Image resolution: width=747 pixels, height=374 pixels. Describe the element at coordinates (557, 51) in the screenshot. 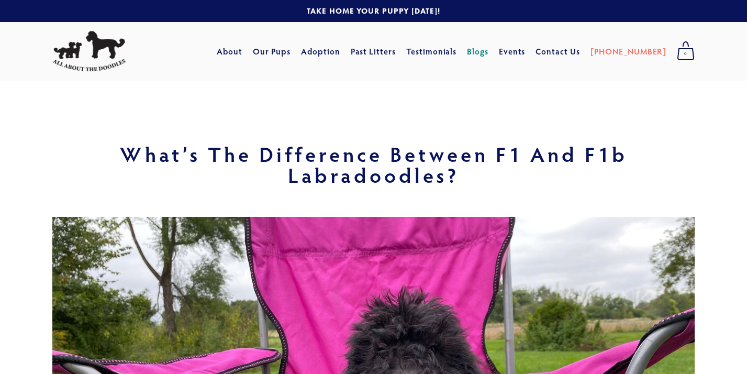

I see `a: Contact Us` at that location.